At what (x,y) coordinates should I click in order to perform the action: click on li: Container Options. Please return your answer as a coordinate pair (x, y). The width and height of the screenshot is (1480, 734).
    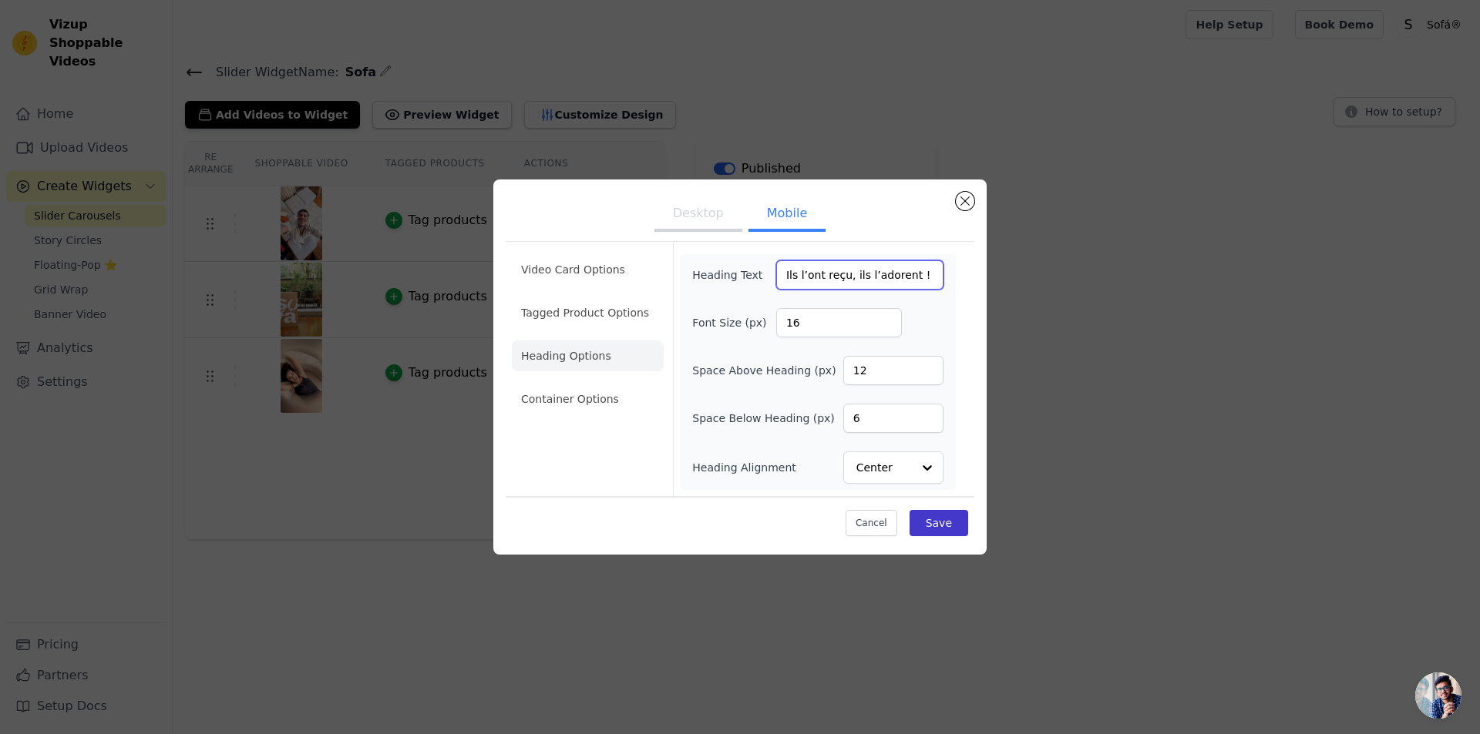
    Looking at the image, I should click on (587, 399).